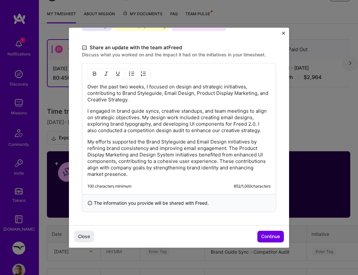 The height and width of the screenshot is (275, 358). I want to click on img: UL, so click(132, 73).